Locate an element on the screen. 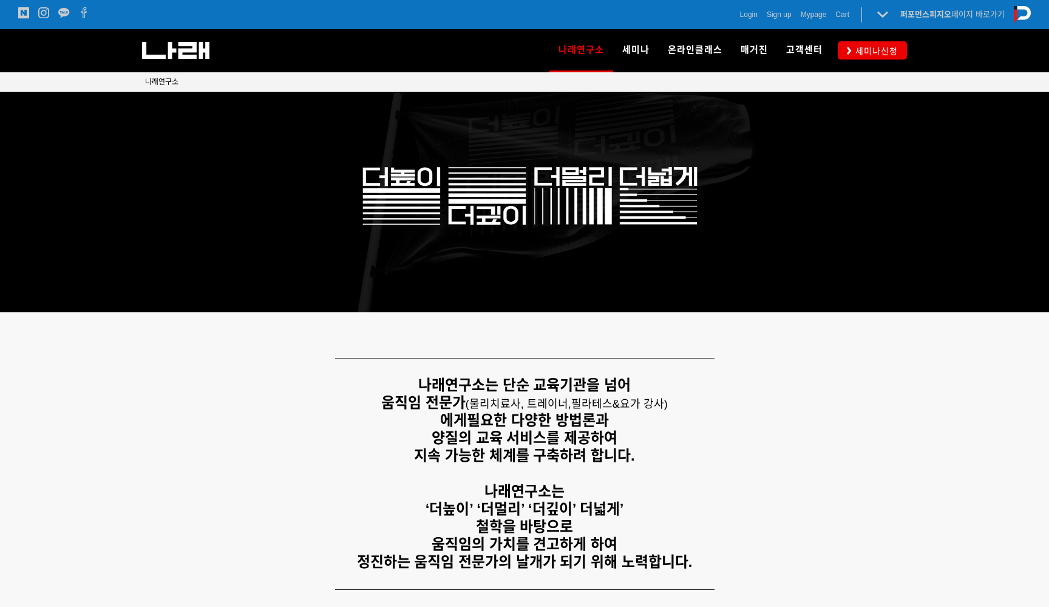 The image size is (1049, 607). strong: 움직임의 가치를 견고하게 하여 is located at coordinates (525, 543).